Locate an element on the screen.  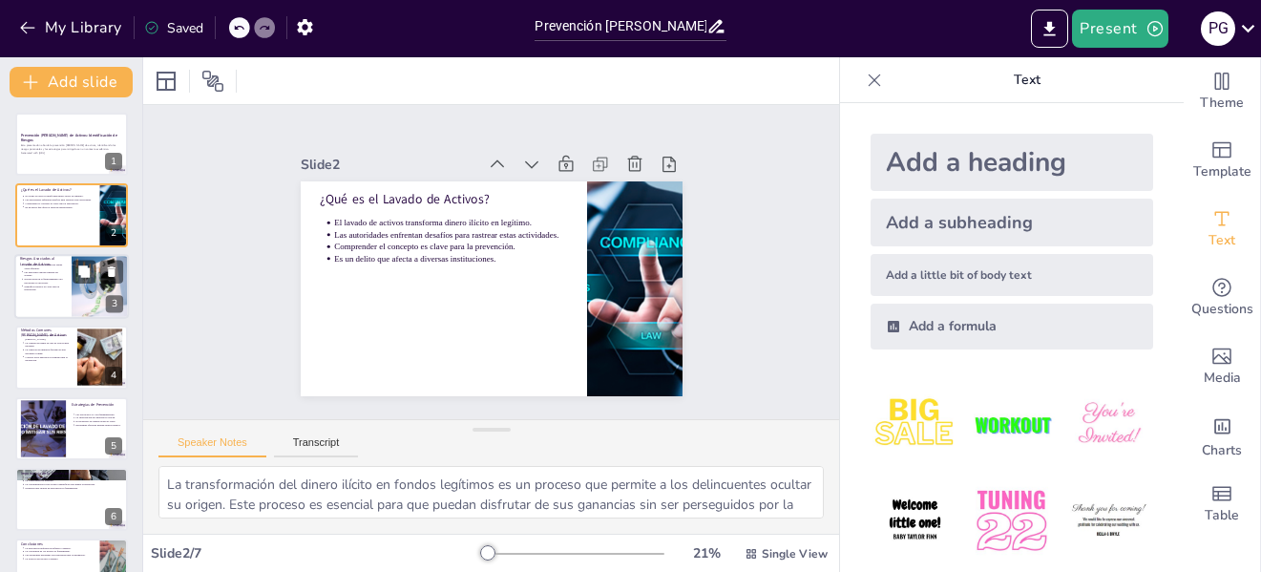
div: P G is located at coordinates (1218, 29).